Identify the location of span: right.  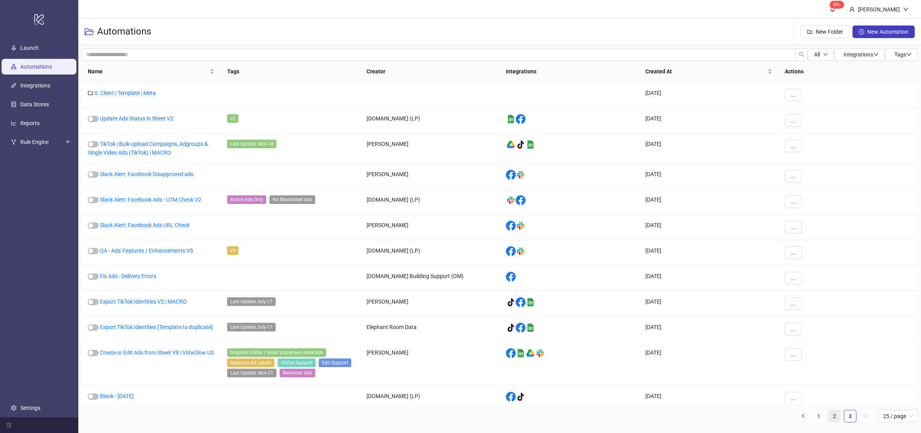
(866, 415).